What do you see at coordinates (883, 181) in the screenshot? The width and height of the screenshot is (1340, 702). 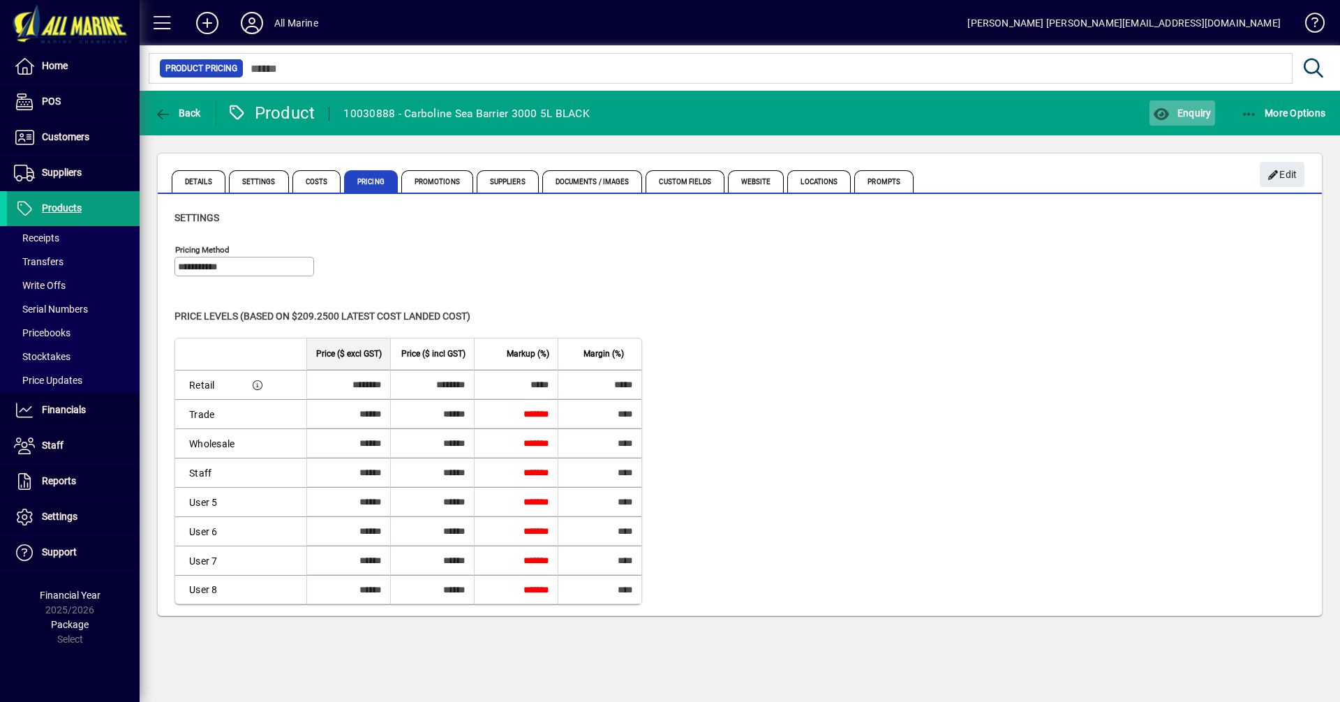 I see `span: Prompts` at bounding box center [883, 181].